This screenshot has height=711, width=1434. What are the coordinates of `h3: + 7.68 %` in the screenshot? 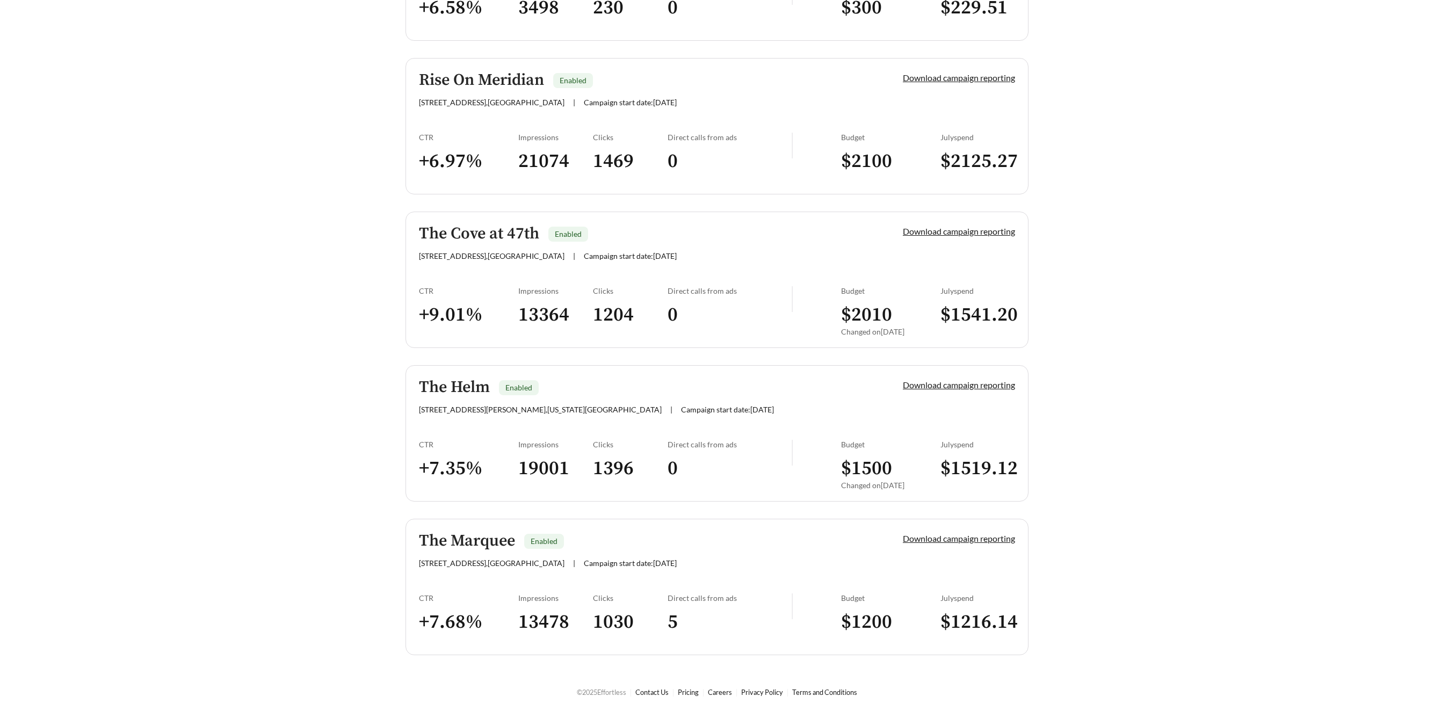 It's located at (468, 622).